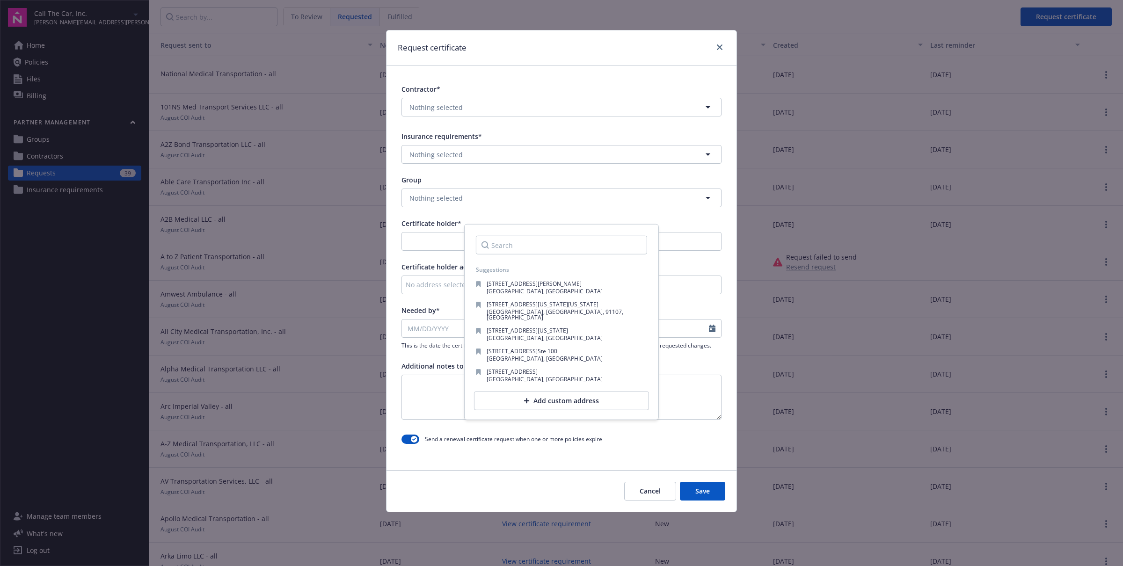  What do you see at coordinates (513, 439) in the screenshot?
I see `span: Send a renewal certificate request when one or more policies expire` at bounding box center [513, 439].